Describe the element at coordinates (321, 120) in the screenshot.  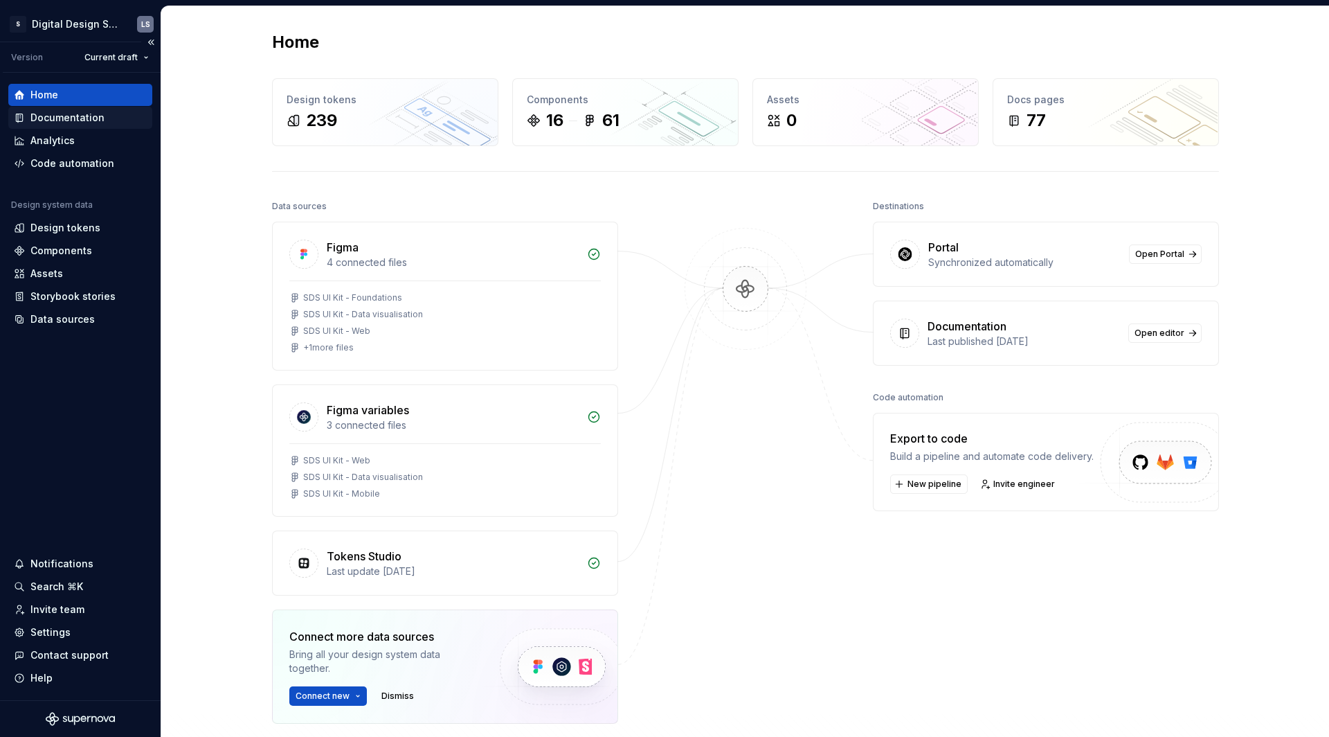
I see `div: 239` at that location.